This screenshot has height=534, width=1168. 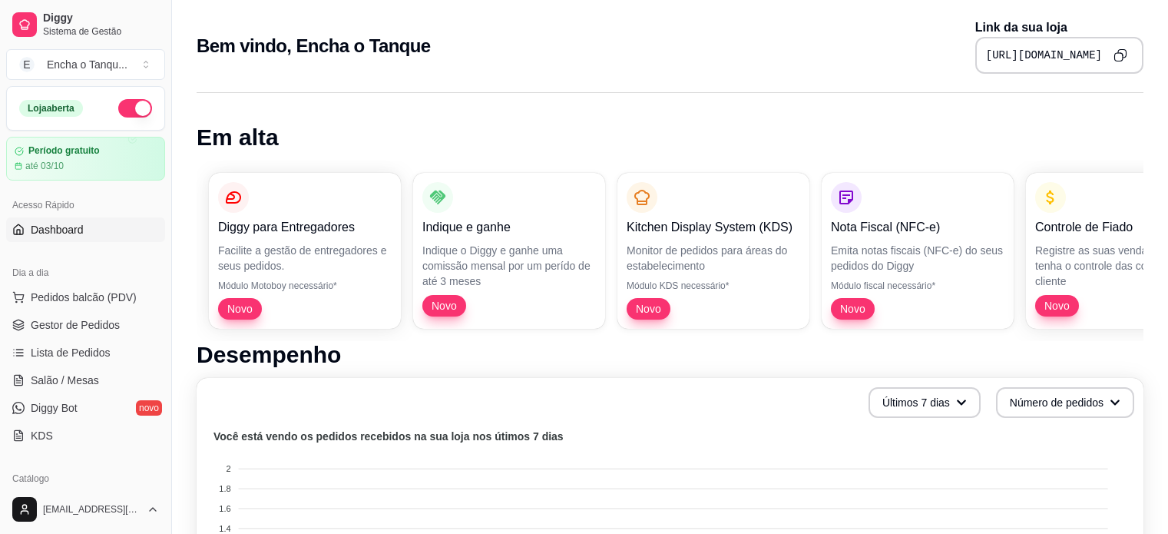 I want to click on p: Nota Fiscal (NFC-e), so click(x=918, y=227).